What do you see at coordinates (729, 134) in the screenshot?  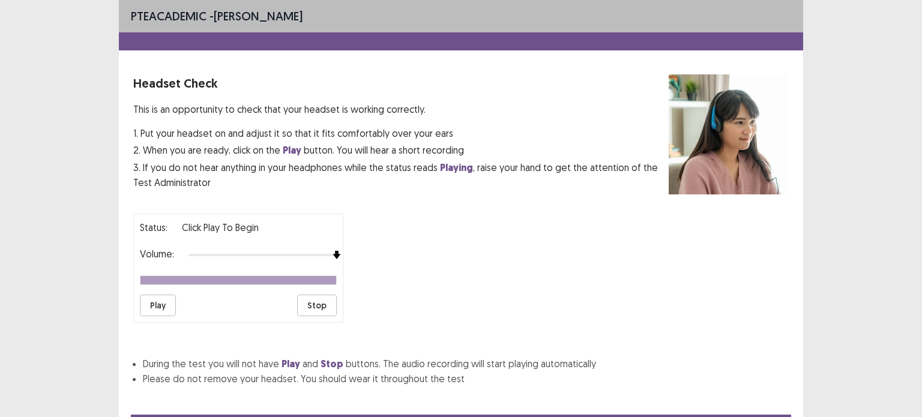 I see `img: headset test` at bounding box center [729, 134].